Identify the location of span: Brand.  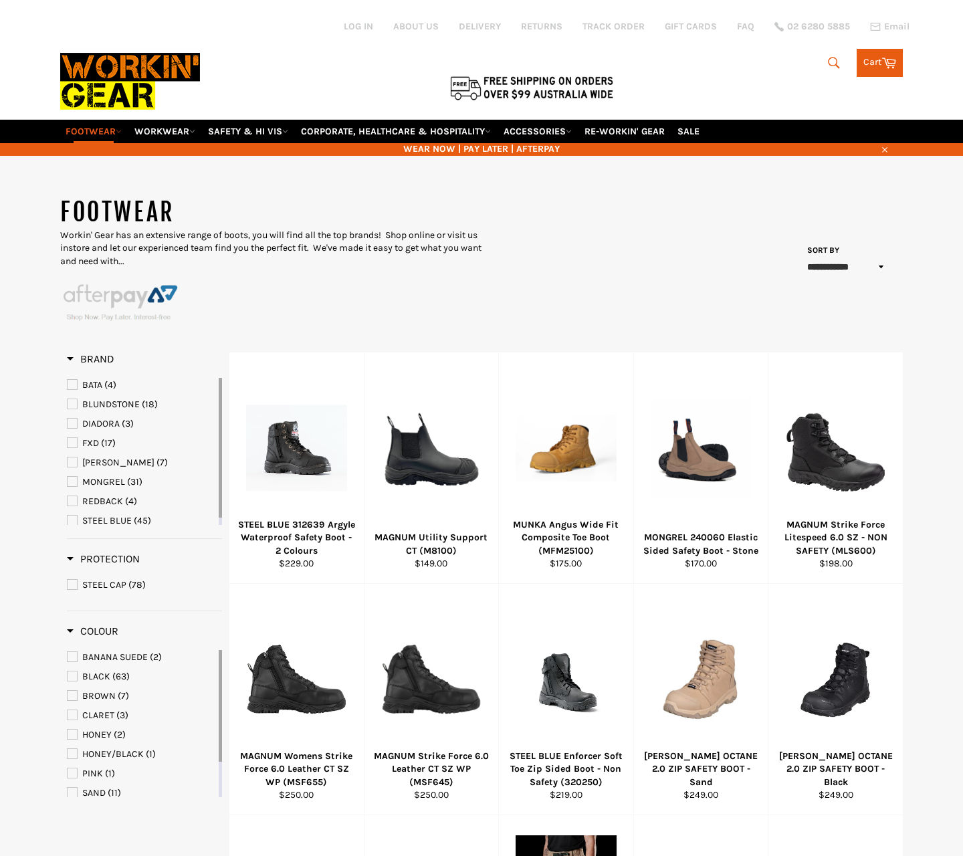
(90, 358).